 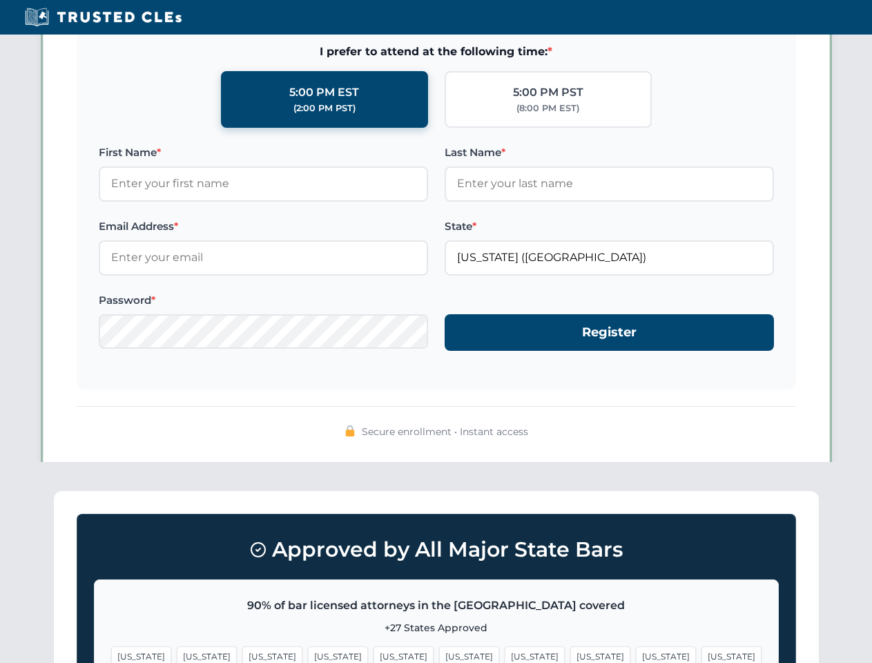 I want to click on label: Email Address, so click(x=263, y=227).